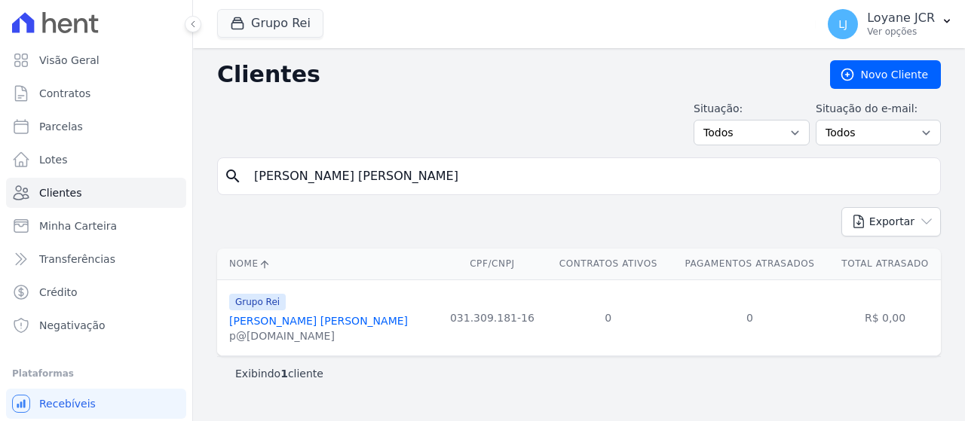 Image resolution: width=965 pixels, height=421 pixels. Describe the element at coordinates (284, 374) in the screenshot. I see `b: 1` at that location.